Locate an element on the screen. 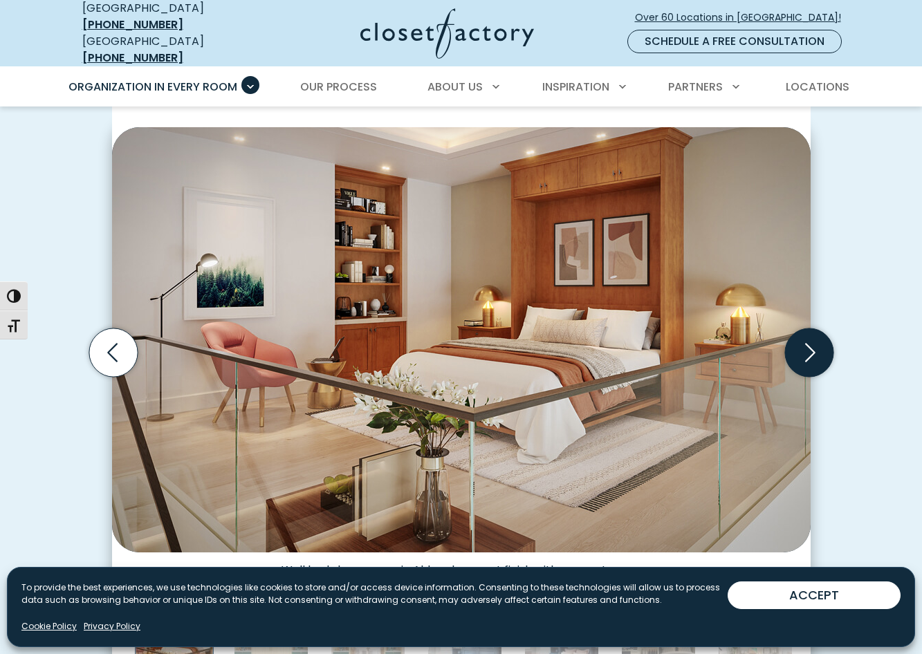 Image resolution: width=922 pixels, height=654 pixels. span: Locations is located at coordinates (817, 86).